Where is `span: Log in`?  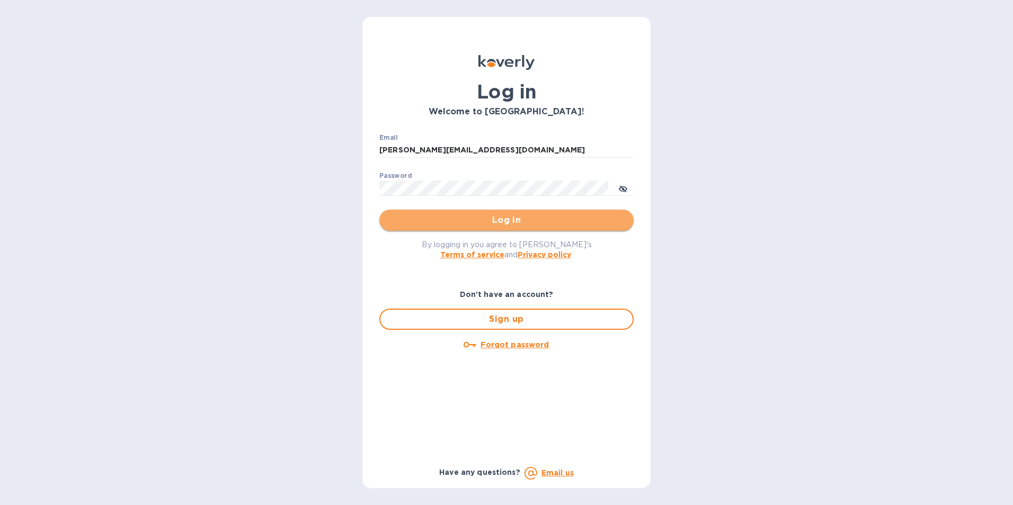 span: Log in is located at coordinates (506, 220).